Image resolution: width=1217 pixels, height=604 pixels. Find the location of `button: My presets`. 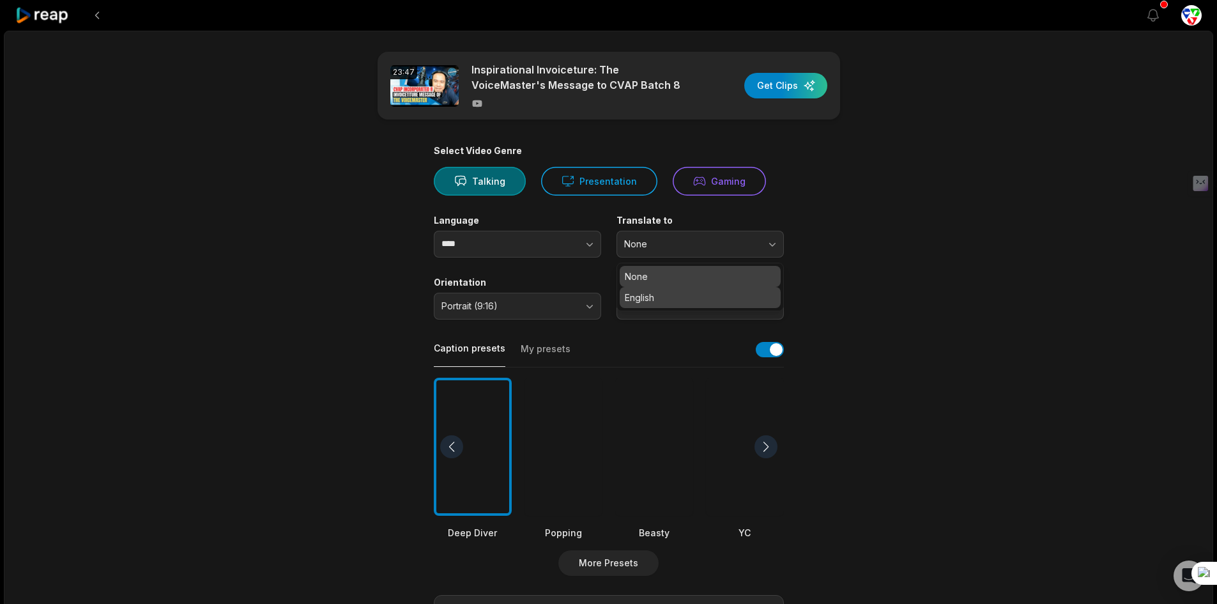

button: My presets is located at coordinates (546, 355).